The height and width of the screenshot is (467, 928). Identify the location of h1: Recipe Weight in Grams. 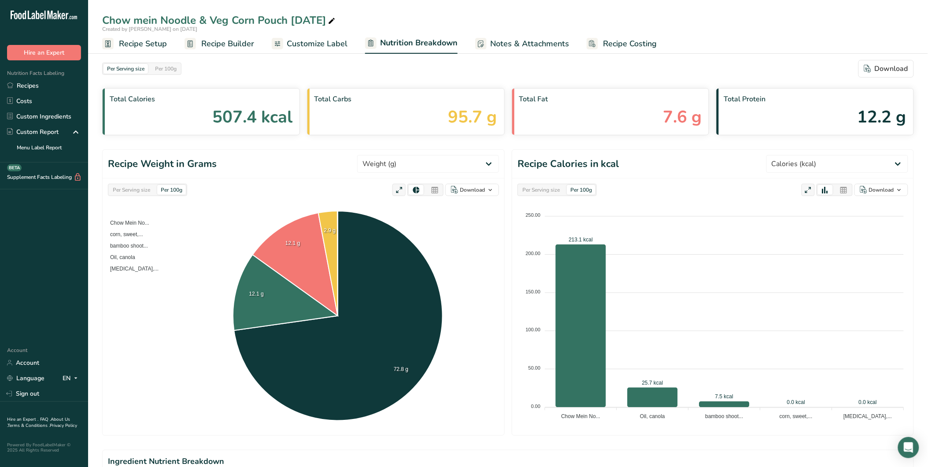
(162, 164).